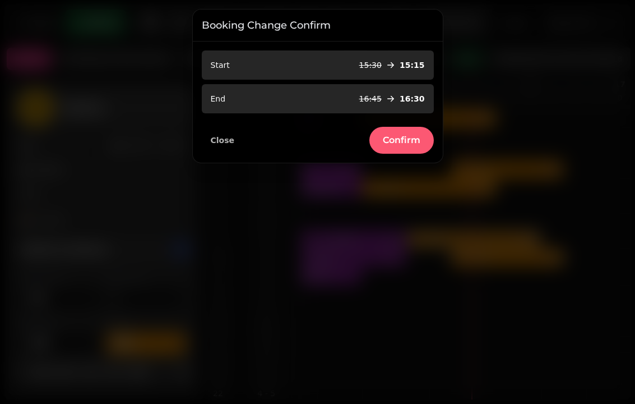 The image size is (635, 404). What do you see at coordinates (220, 65) in the screenshot?
I see `p: Start` at bounding box center [220, 65].